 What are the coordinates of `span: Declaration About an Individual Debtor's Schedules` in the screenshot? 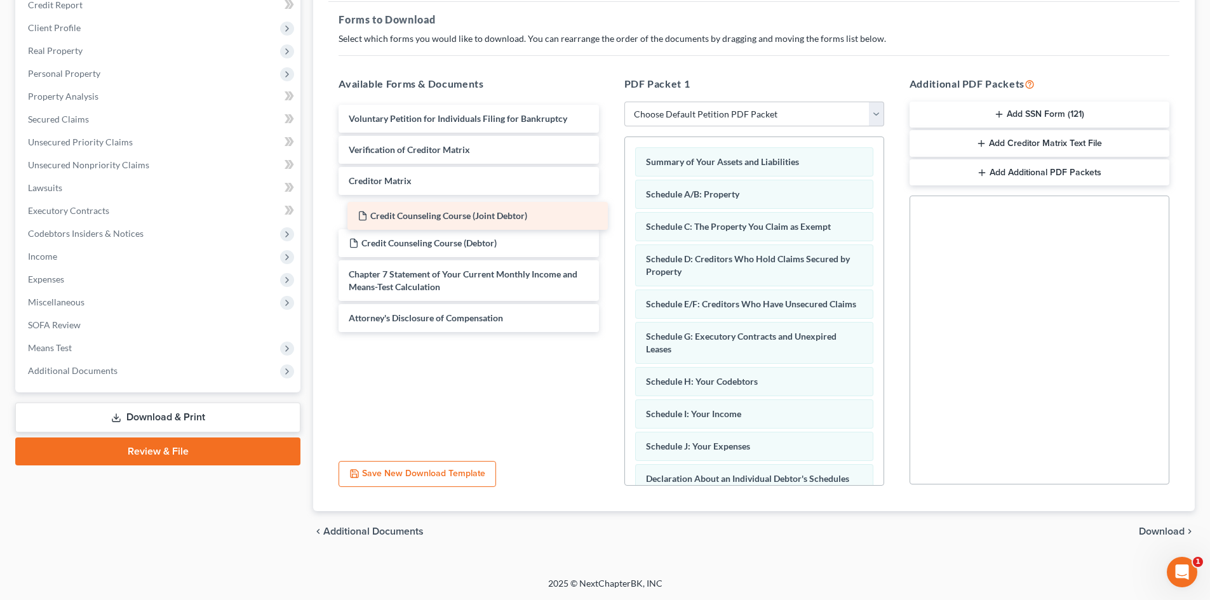 It's located at (748, 478).